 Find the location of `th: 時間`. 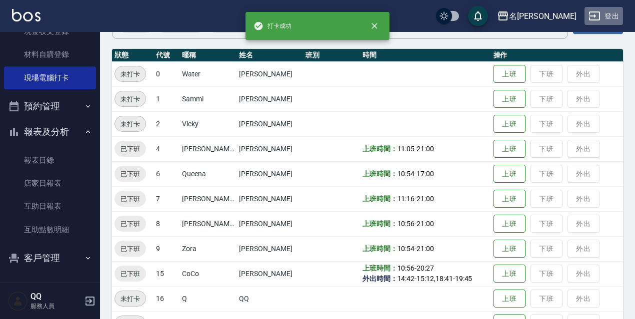

th: 時間 is located at coordinates (425, 55).